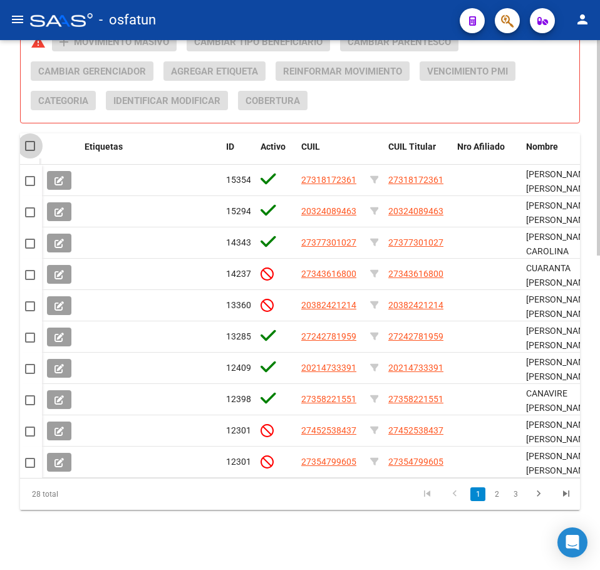  Describe the element at coordinates (343, 71) in the screenshot. I see `button: Reinformar Movimiento` at that location.